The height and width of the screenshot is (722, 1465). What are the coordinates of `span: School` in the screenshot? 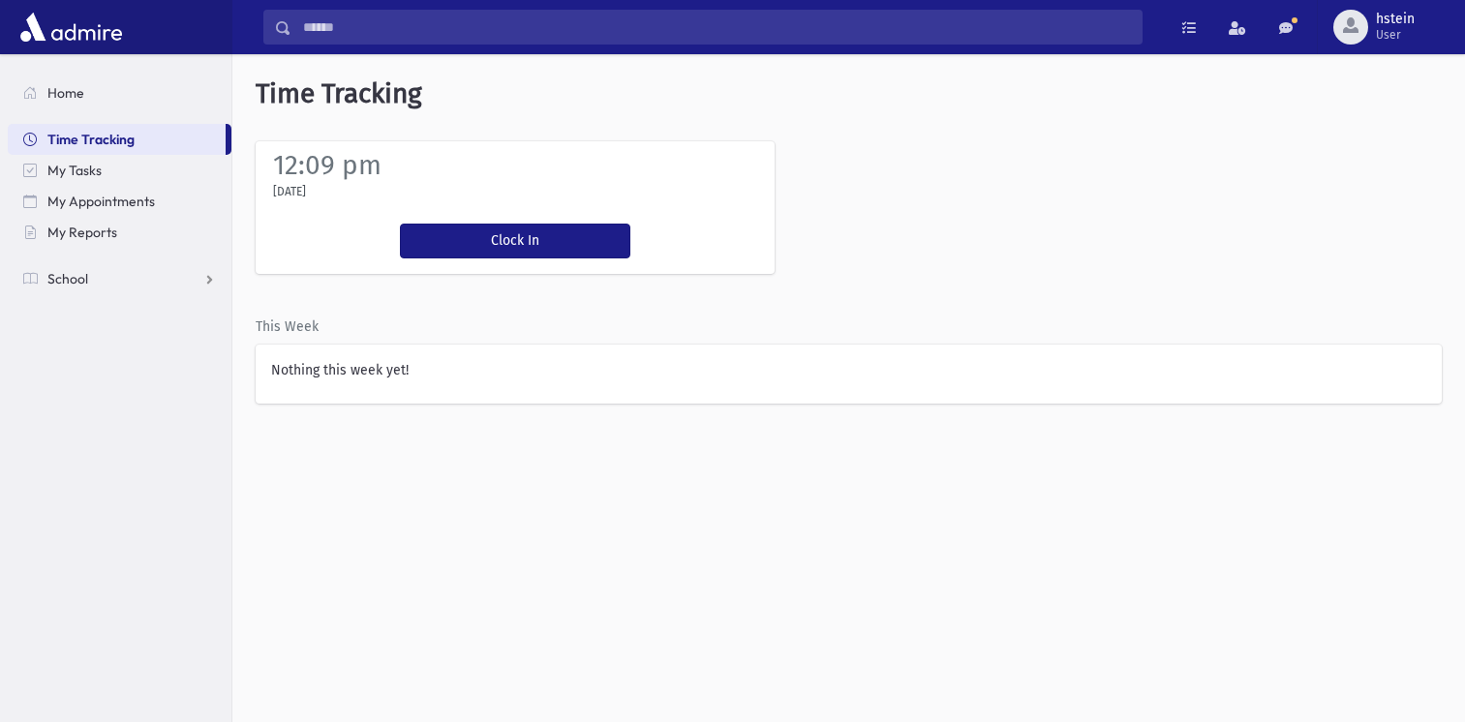 It's located at (68, 279).